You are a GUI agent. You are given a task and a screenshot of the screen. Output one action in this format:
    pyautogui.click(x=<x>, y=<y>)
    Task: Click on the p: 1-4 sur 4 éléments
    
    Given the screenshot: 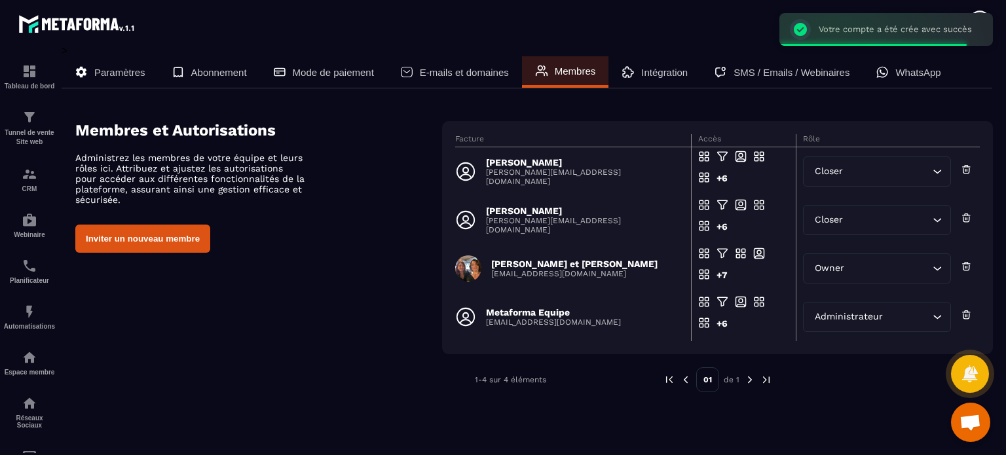 What is the action you would take?
    pyautogui.click(x=510, y=380)
    